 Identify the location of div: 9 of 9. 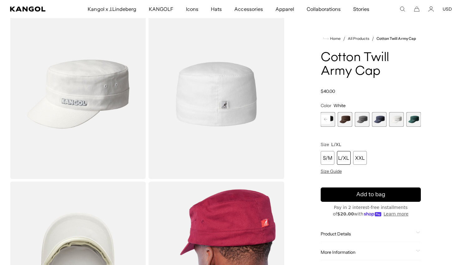
(413, 119).